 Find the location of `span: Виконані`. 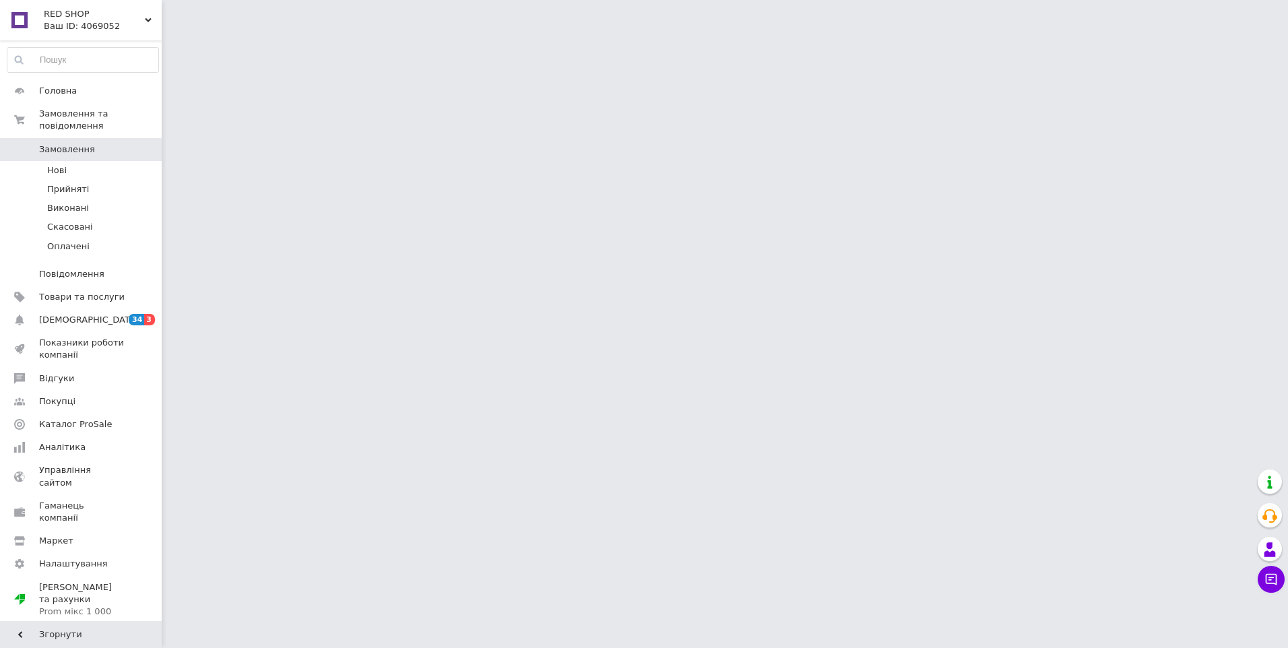

span: Виконані is located at coordinates (68, 208).